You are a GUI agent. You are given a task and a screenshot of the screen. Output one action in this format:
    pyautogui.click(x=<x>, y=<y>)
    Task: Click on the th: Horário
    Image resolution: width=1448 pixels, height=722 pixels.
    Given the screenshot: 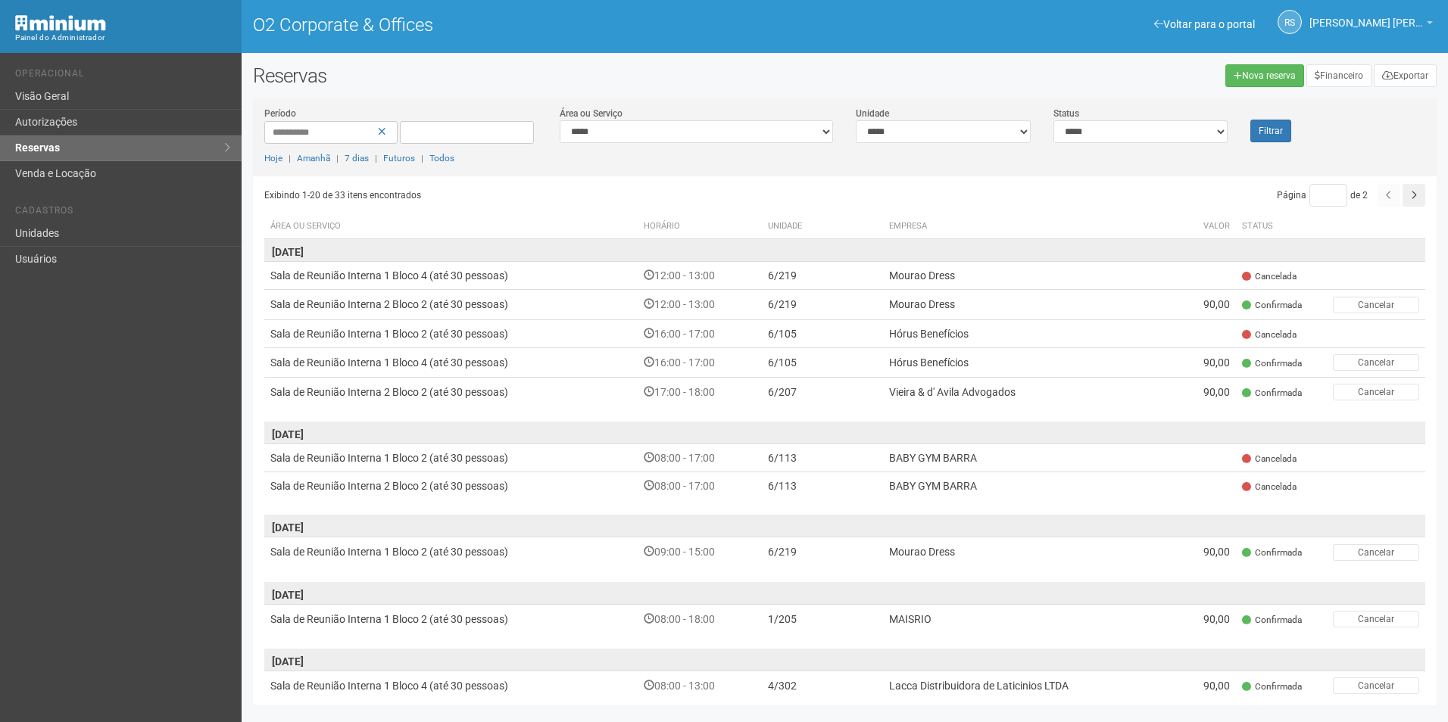 What is the action you would take?
    pyautogui.click(x=700, y=226)
    